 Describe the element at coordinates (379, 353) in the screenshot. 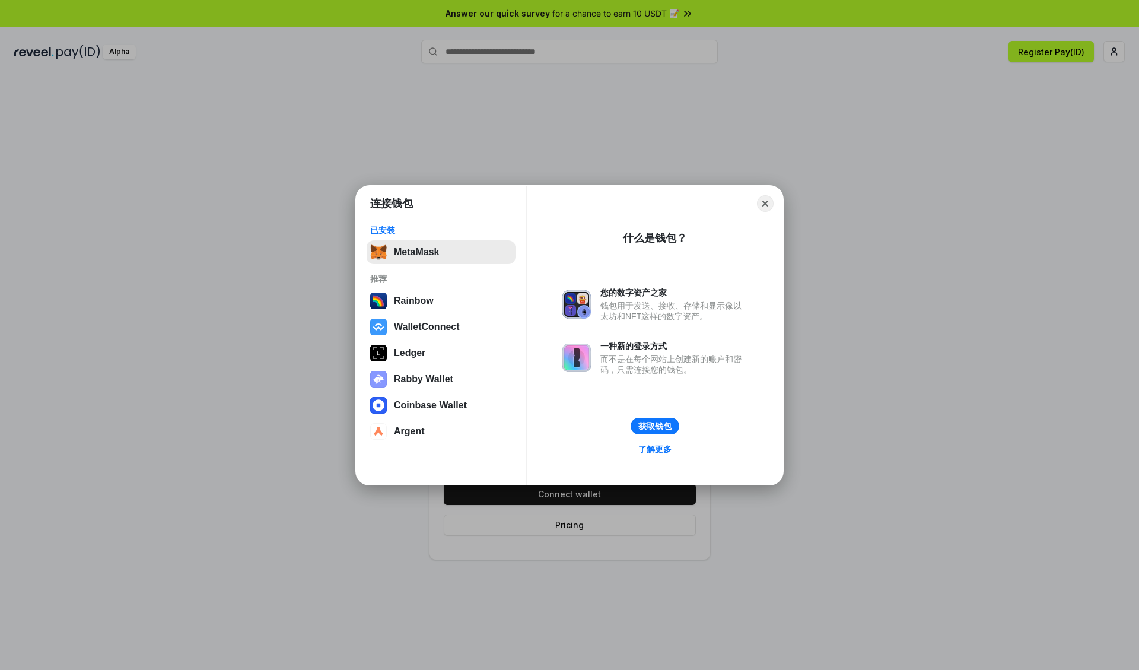

I see `img: svg+xml,%3Csvg%20xmlns%3D%22http%3A%2F%2Fwww.w3.org%2F2000%2Fsvg%22%20width%3D%2228%22%20height%3...` at that location.